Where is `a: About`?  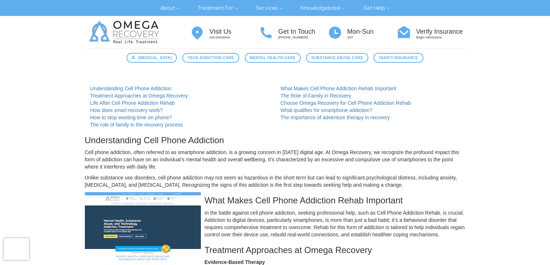
a: About is located at coordinates (170, 8).